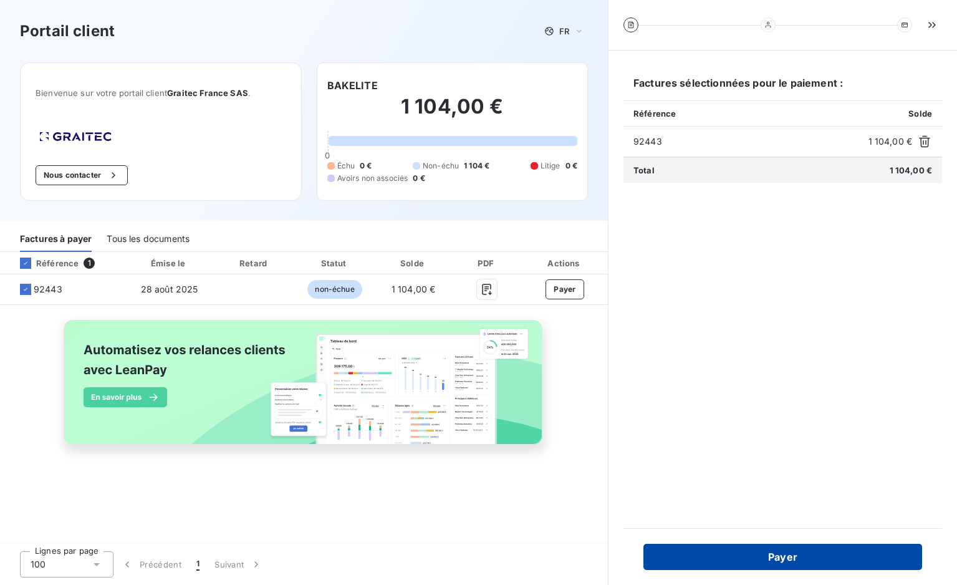  What do you see at coordinates (55, 239) in the screenshot?
I see `div: Factures à payer` at bounding box center [55, 239].